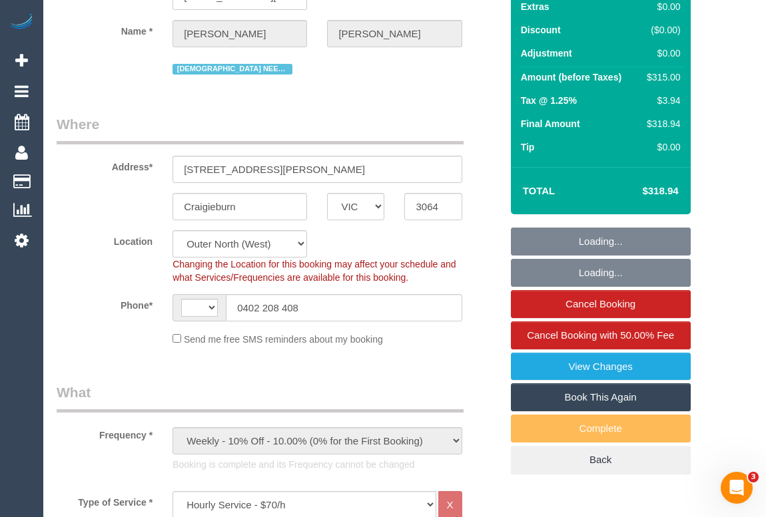 The height and width of the screenshot is (517, 766). What do you see at coordinates (105, 239) in the screenshot?
I see `label: Location` at bounding box center [105, 239].